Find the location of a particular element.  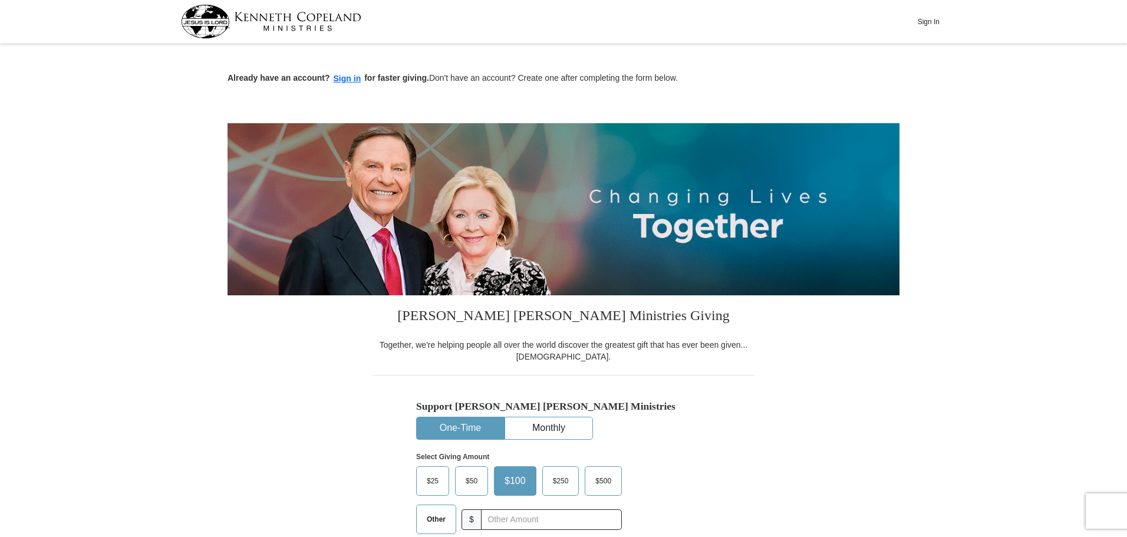

button: Monthly is located at coordinates (549, 428).